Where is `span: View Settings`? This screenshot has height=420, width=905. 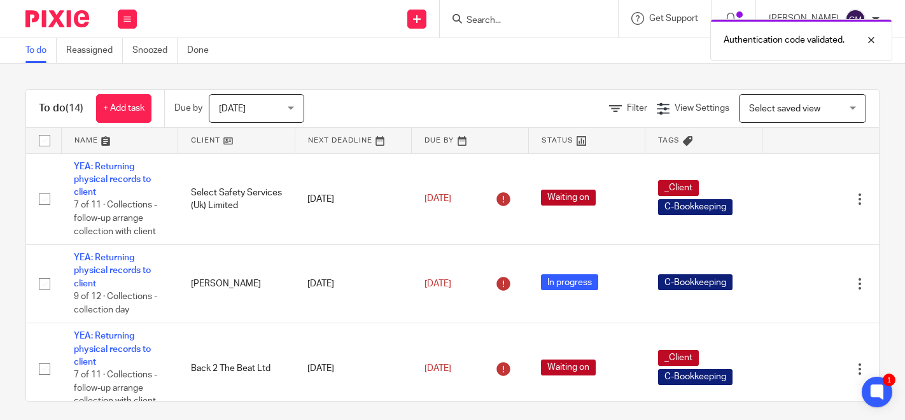 span: View Settings is located at coordinates (702, 108).